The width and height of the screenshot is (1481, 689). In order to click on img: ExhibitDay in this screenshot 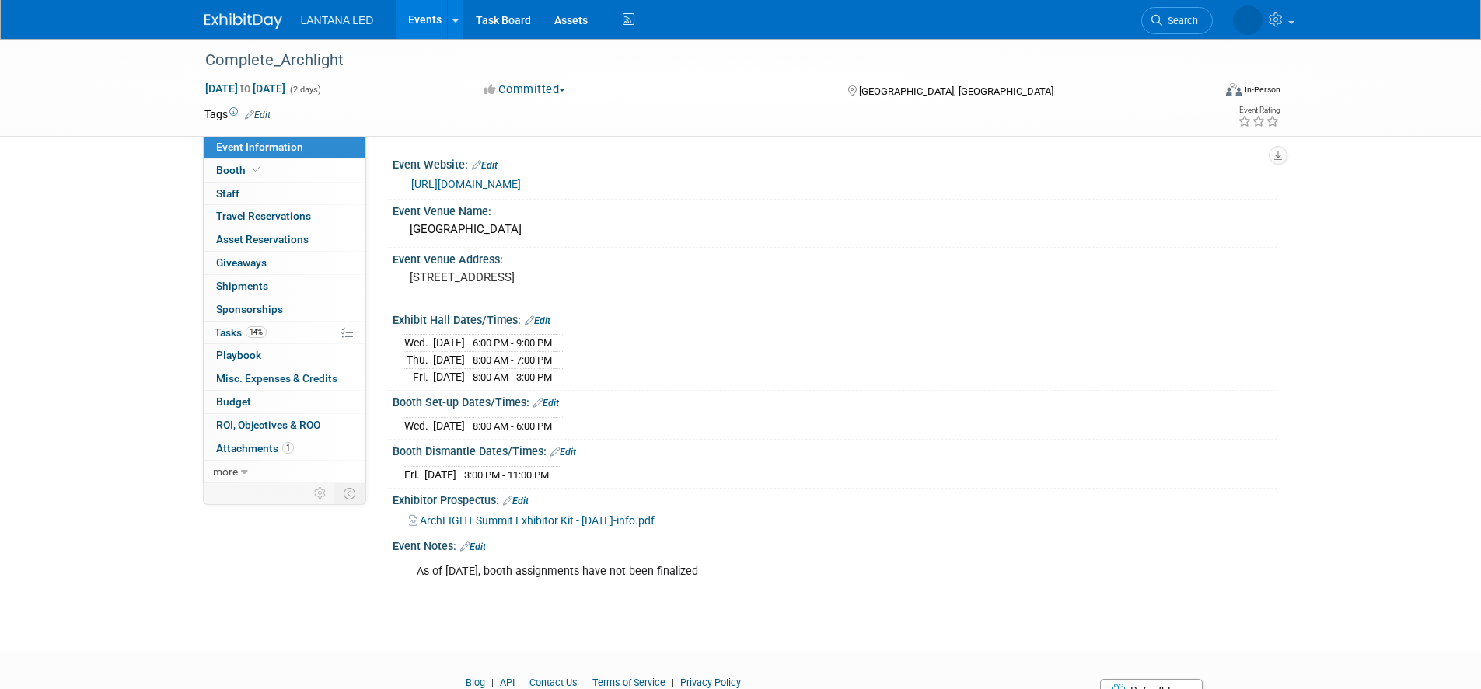, I will do `click(243, 21)`.